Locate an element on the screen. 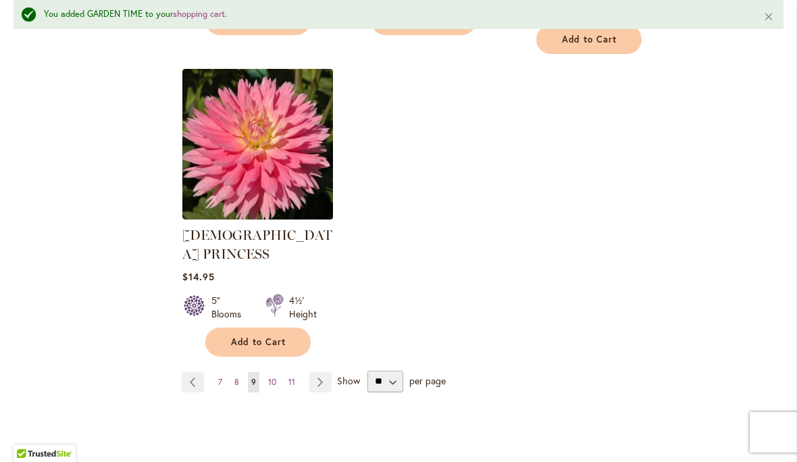  div: You added GARDEN TIME to your . is located at coordinates (393, 14).